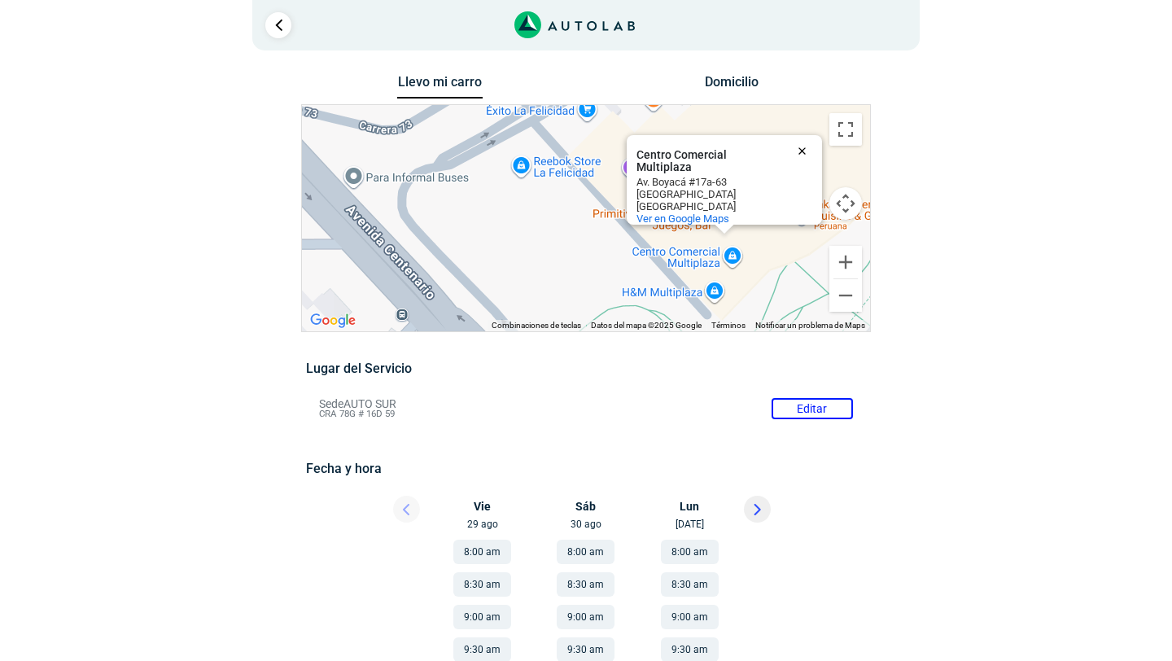 This screenshot has width=1172, height=661. I want to click on button: Ampliar, so click(845, 262).